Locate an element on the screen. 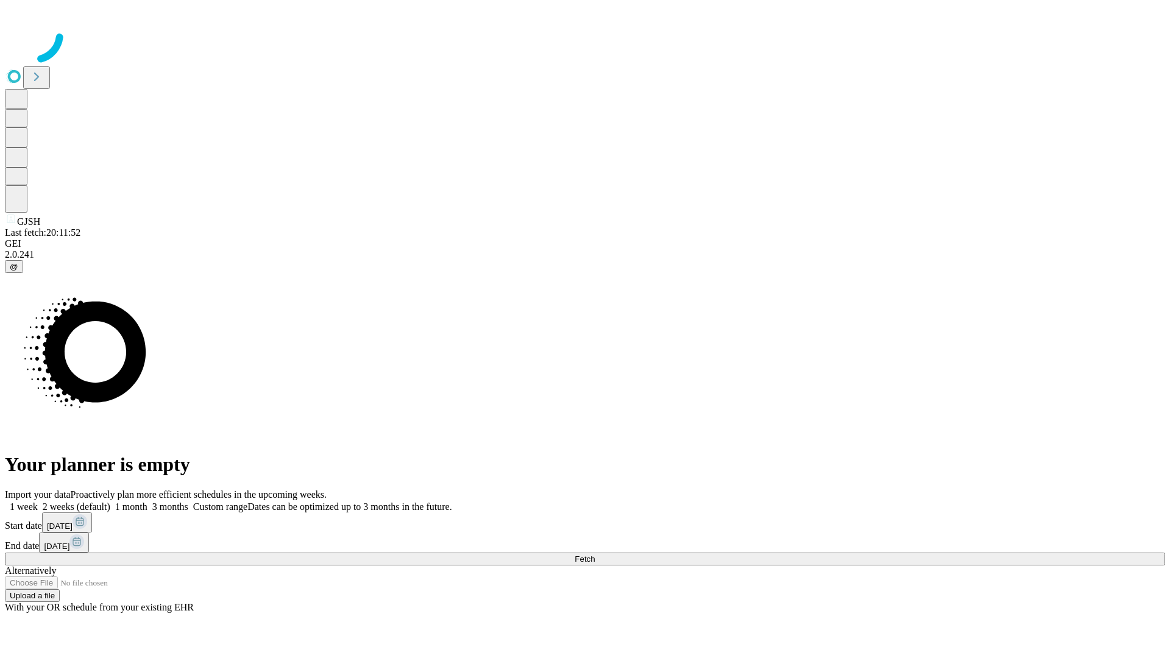 The width and height of the screenshot is (1170, 658). span: 1 week is located at coordinates (24, 507).